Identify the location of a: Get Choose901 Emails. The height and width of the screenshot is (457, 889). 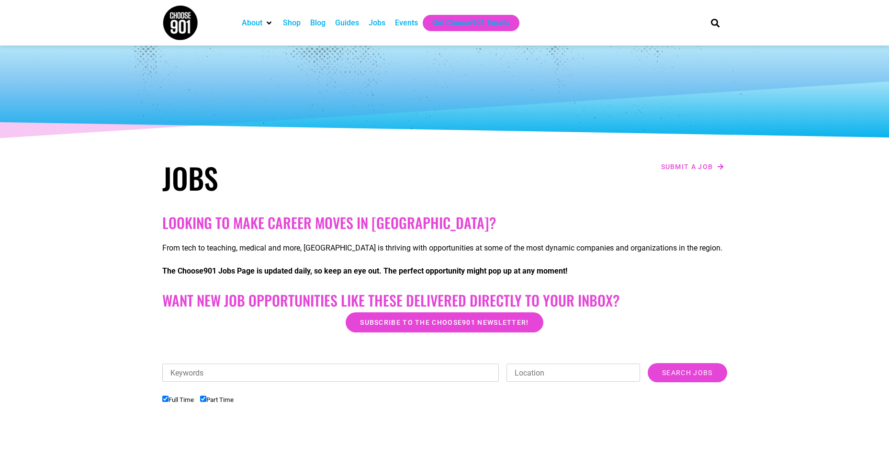
(471, 23).